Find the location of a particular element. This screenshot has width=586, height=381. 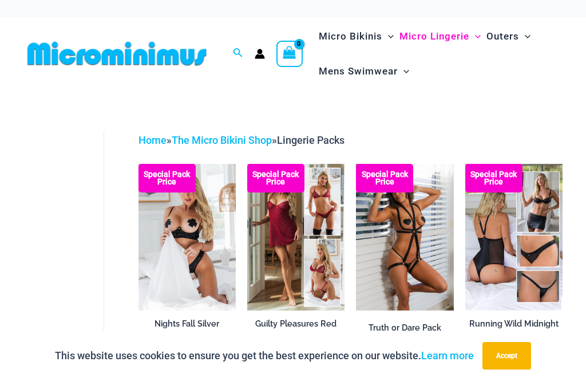

img: Guilty Pleasures Red Collection Pack F is located at coordinates (296, 237).